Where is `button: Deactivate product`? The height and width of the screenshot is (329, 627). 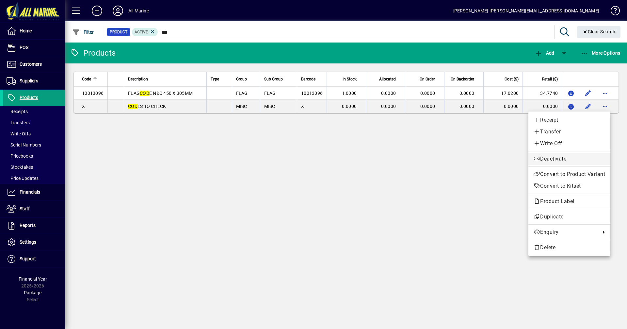 button: Deactivate product is located at coordinates (570, 159).